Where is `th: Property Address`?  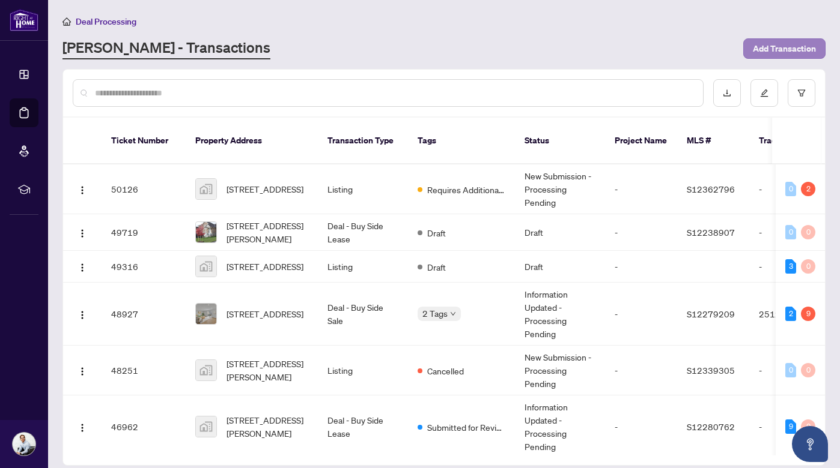
th: Property Address is located at coordinates (252, 141).